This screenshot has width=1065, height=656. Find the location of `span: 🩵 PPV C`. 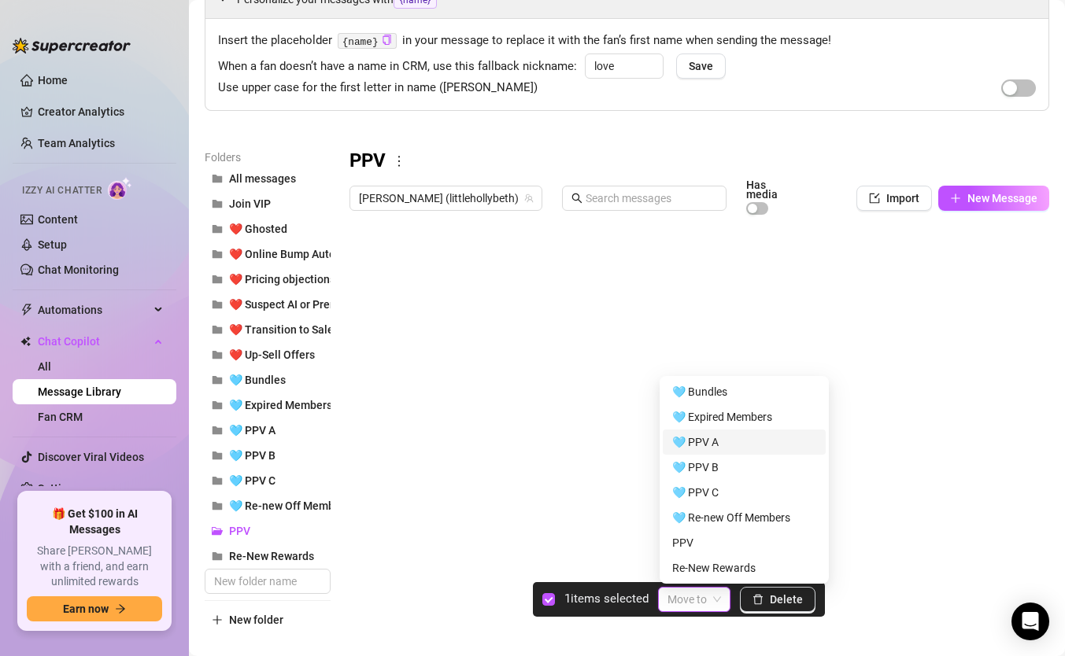

span: 🩵 PPV C is located at coordinates (252, 481).